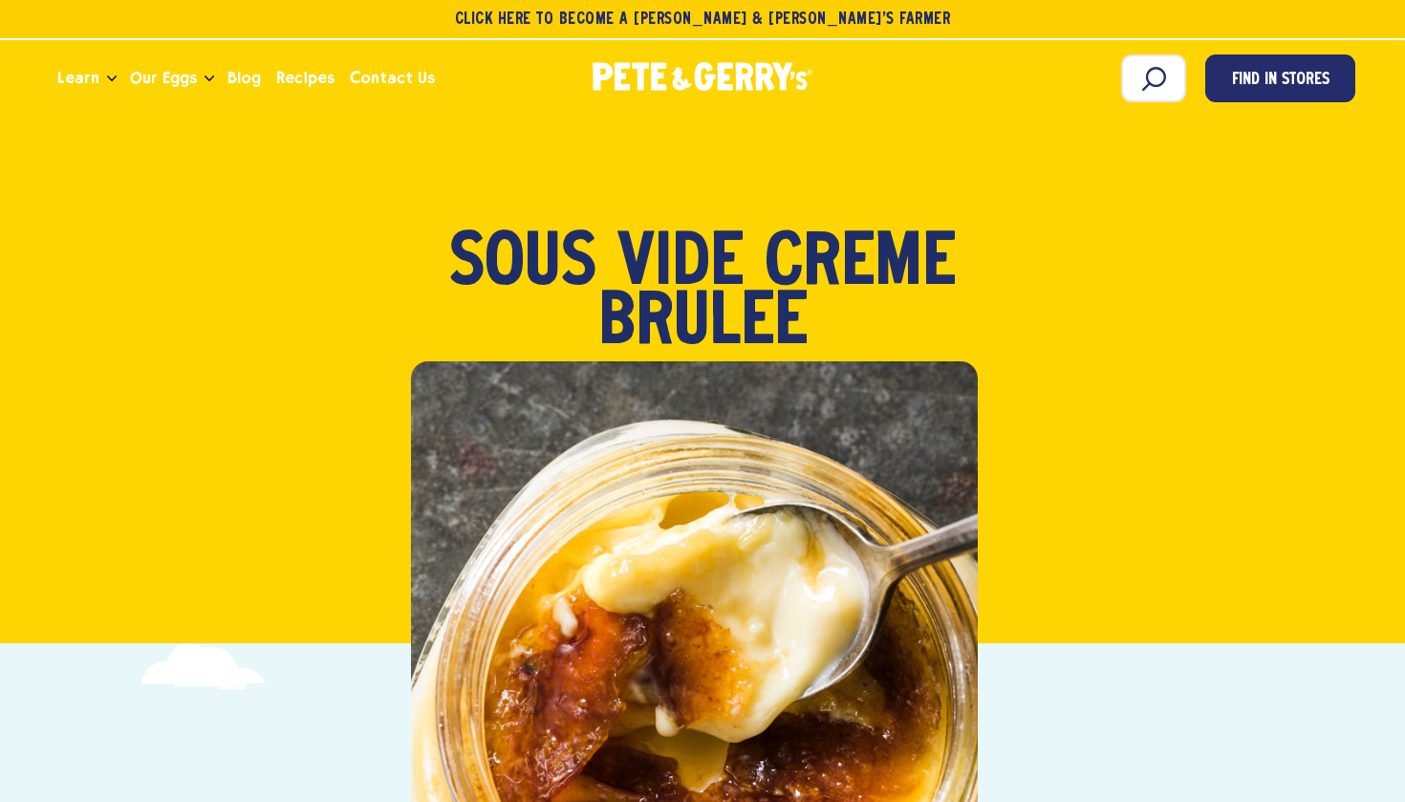 Image resolution: width=1405 pixels, height=802 pixels. Describe the element at coordinates (860, 265) in the screenshot. I see `span: Crème` at that location.